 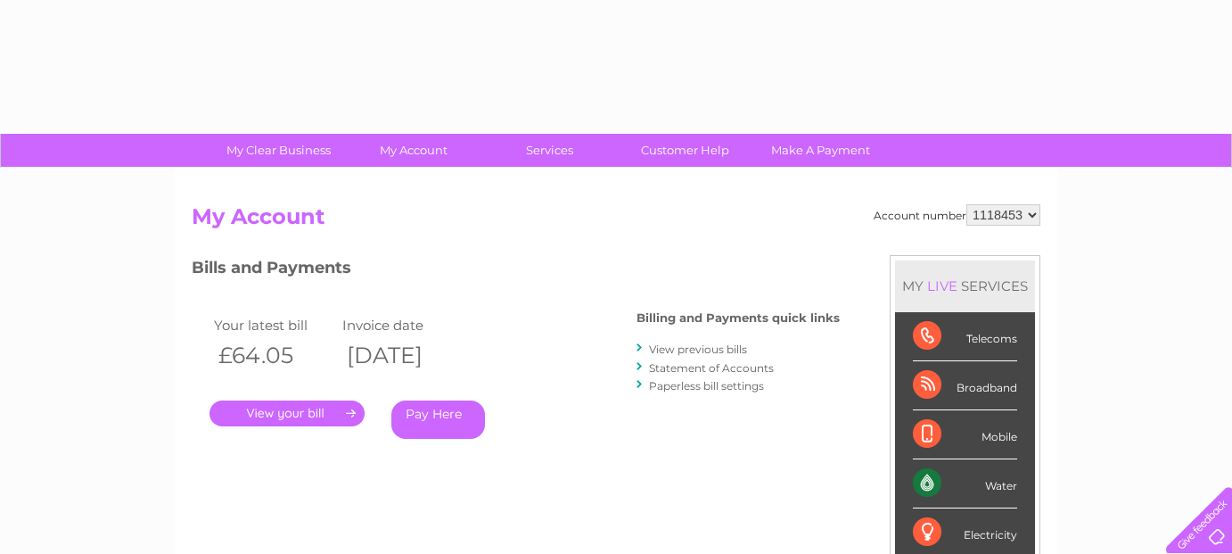 What do you see at coordinates (698, 349) in the screenshot?
I see `a: View previous bills` at bounding box center [698, 349].